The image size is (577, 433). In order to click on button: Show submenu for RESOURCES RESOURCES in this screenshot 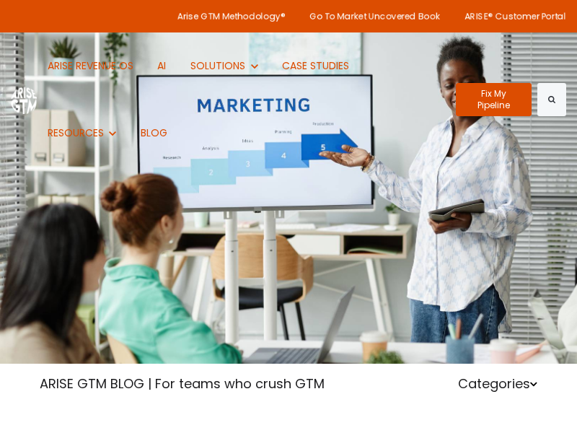, I will do `click(81, 133)`.